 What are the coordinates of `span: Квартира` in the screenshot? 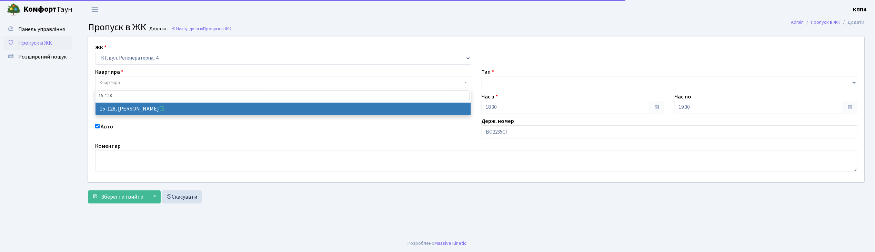 It's located at (110, 83).